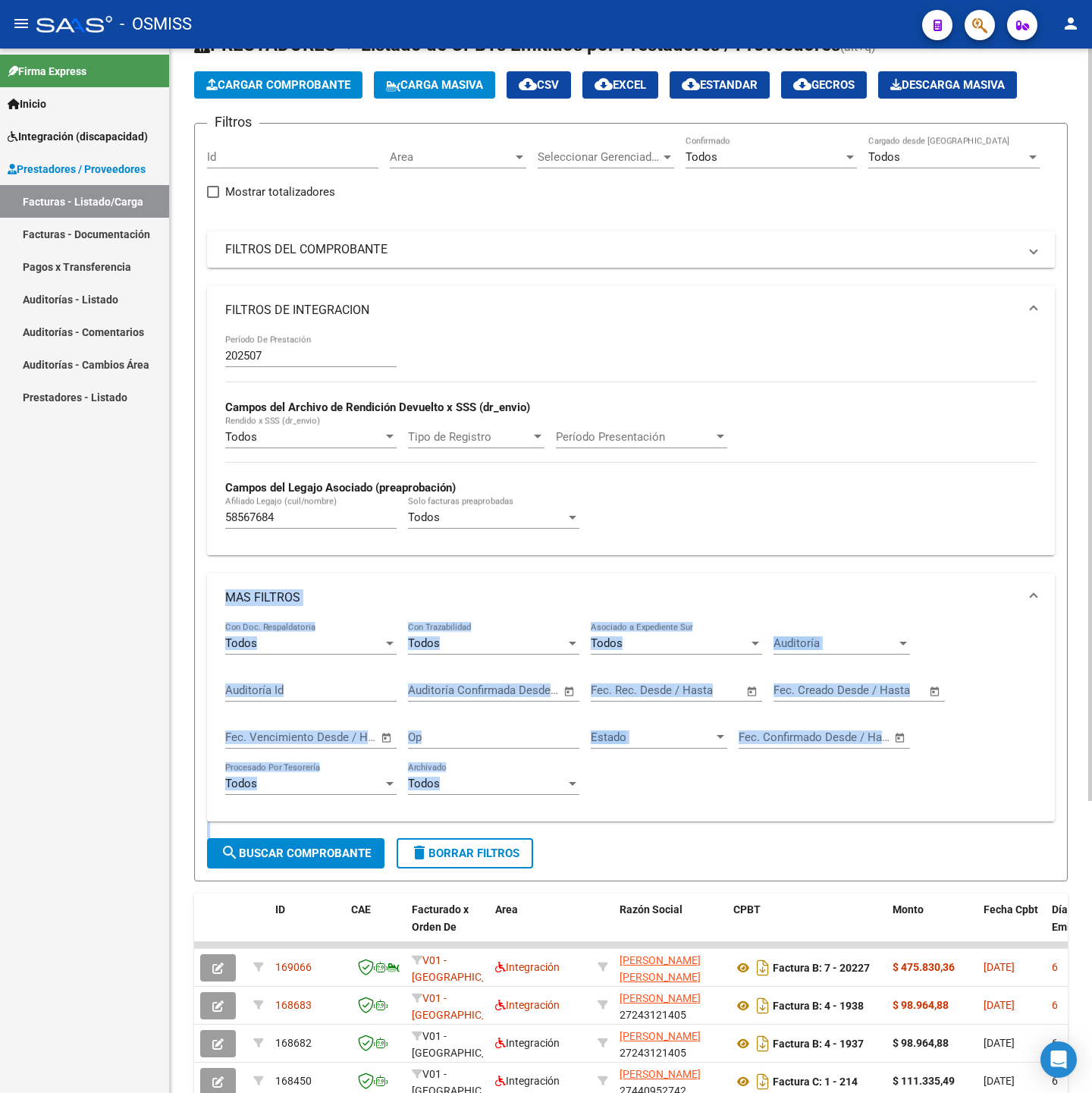 This screenshot has width=1092, height=1093. What do you see at coordinates (631, 310) in the screenshot?
I see `mat-expansion-panel-header: FILTROS DE INTEGRACION` at bounding box center [631, 310].